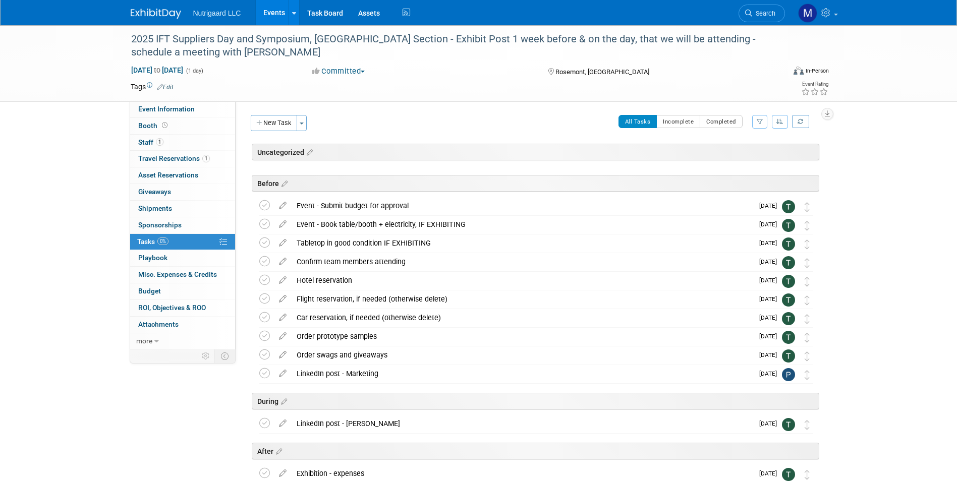 This screenshot has height=481, width=957. Describe the element at coordinates (535, 183) in the screenshot. I see `div: Before` at that location.